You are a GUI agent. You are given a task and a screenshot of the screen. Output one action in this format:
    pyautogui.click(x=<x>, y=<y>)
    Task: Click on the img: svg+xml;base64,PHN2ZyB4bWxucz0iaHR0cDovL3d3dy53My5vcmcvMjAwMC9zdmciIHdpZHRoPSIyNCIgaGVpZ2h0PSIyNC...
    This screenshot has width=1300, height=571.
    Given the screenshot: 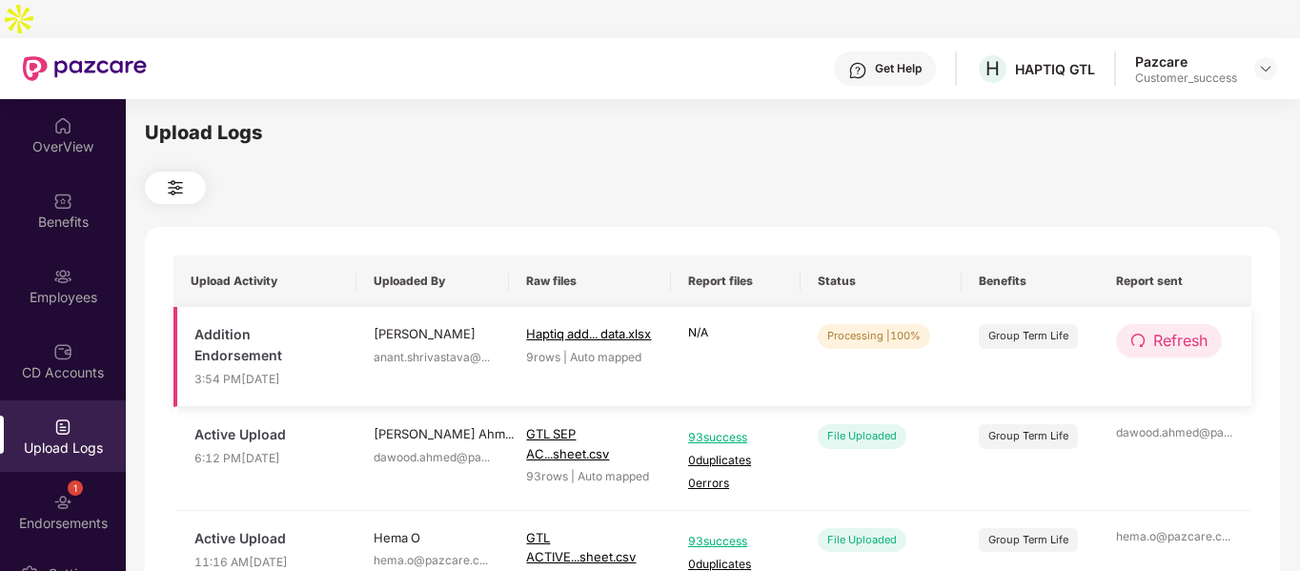 What is the action you would take?
    pyautogui.click(x=175, y=188)
    